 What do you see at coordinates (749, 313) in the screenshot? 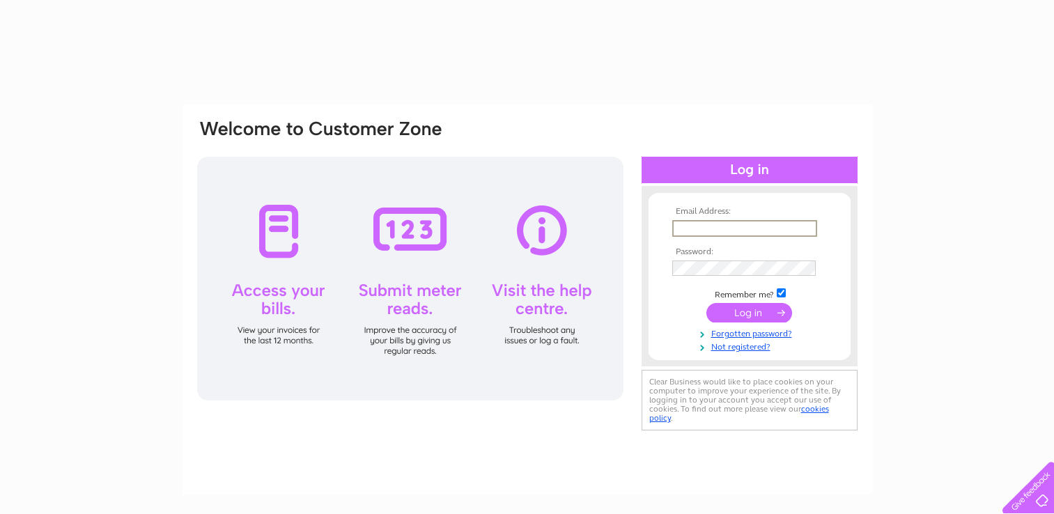
I see `input: Submit` at bounding box center [749, 313].